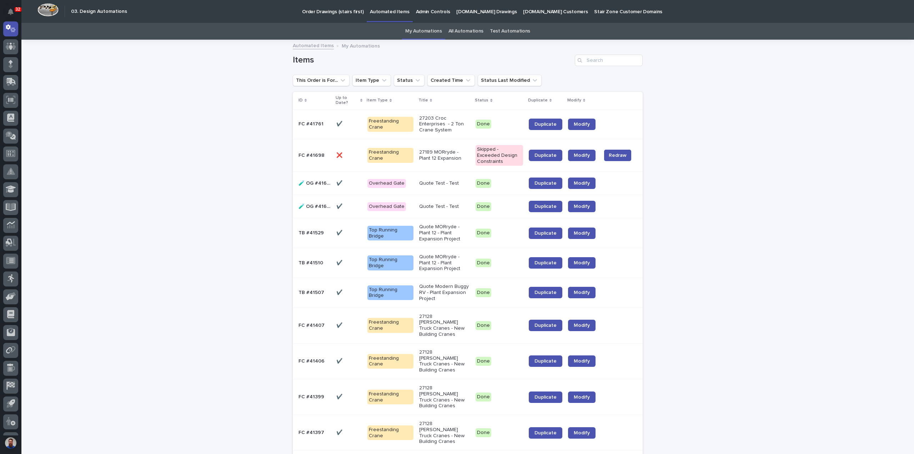 The height and width of the screenshot is (454, 914). What do you see at coordinates (18, 9) in the screenshot?
I see `p: 32` at bounding box center [18, 9].